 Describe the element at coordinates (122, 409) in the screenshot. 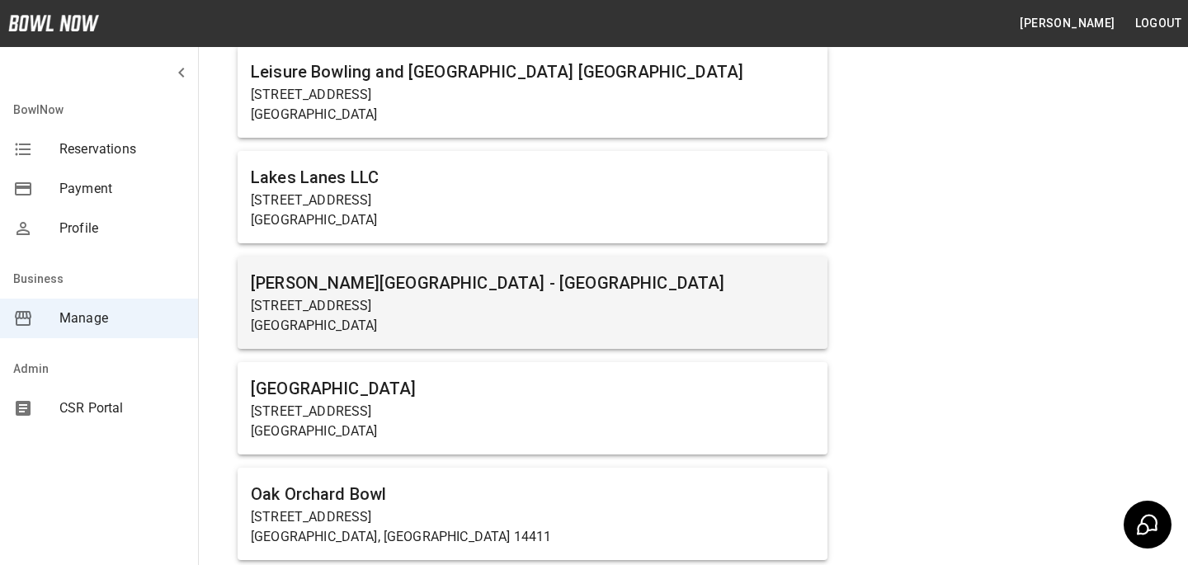

I see `span: CSR Portal` at that location.